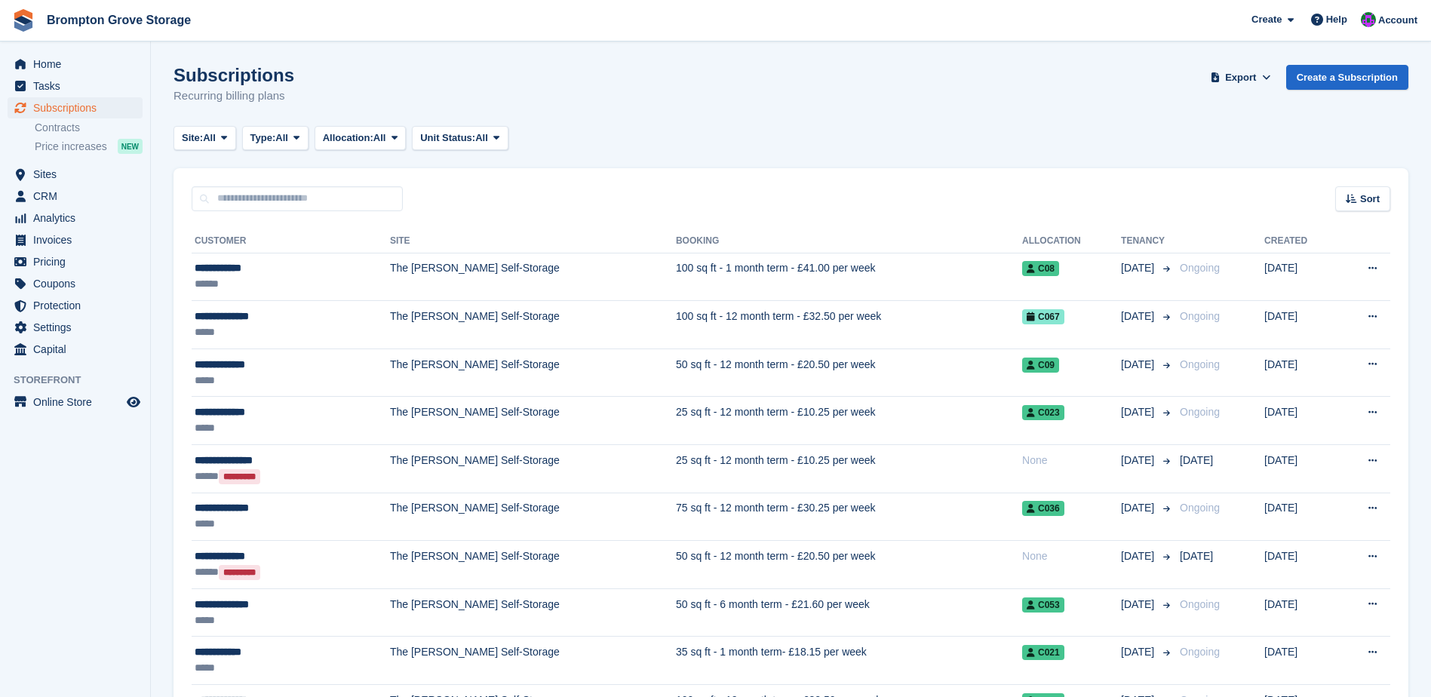 The height and width of the screenshot is (697, 1431). I want to click on span: Subscriptions, so click(78, 108).